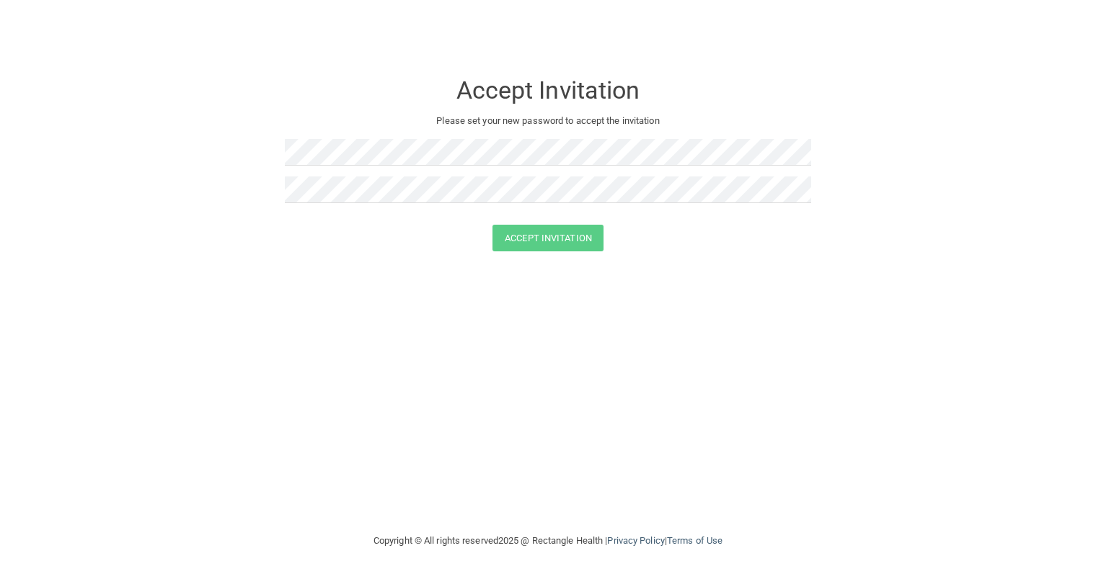  What do you see at coordinates (694, 541) in the screenshot?
I see `a: Terms of Use` at bounding box center [694, 541].